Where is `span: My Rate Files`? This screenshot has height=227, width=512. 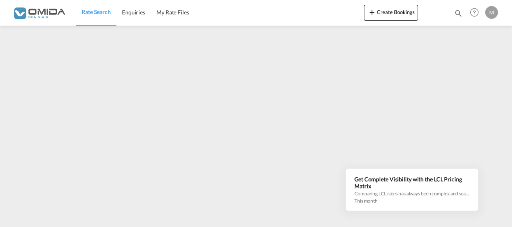
span: My Rate Files is located at coordinates (173, 12).